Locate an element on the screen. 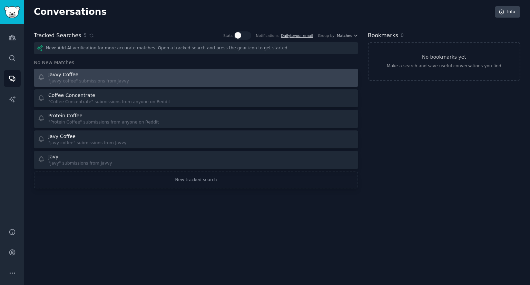  div: Javy is located at coordinates (53, 157).